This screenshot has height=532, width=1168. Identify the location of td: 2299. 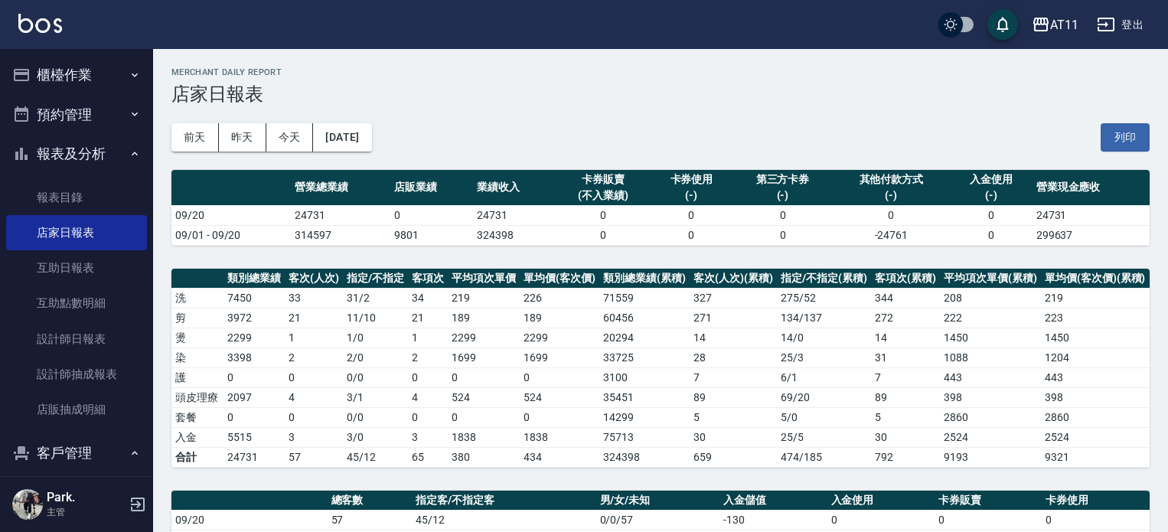
(559, 338).